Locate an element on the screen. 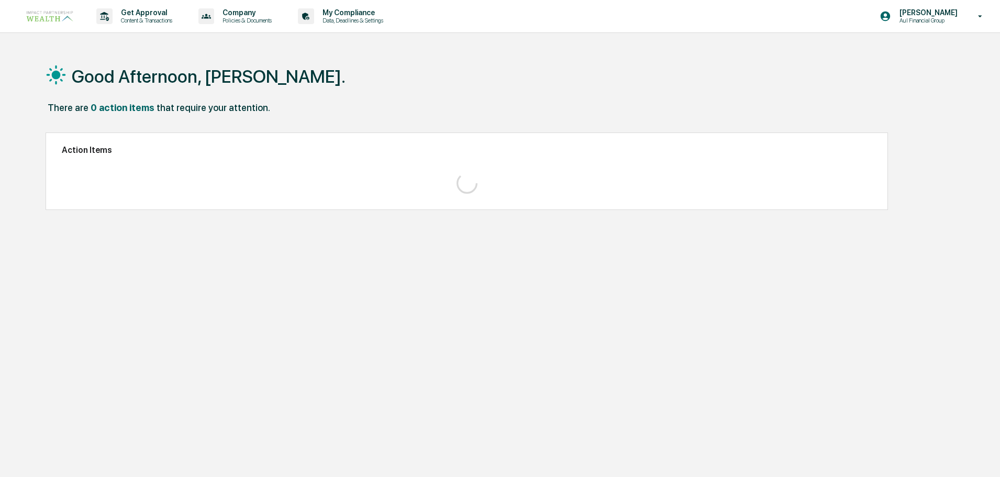 The height and width of the screenshot is (477, 1000). div: There are is located at coordinates (68, 107).